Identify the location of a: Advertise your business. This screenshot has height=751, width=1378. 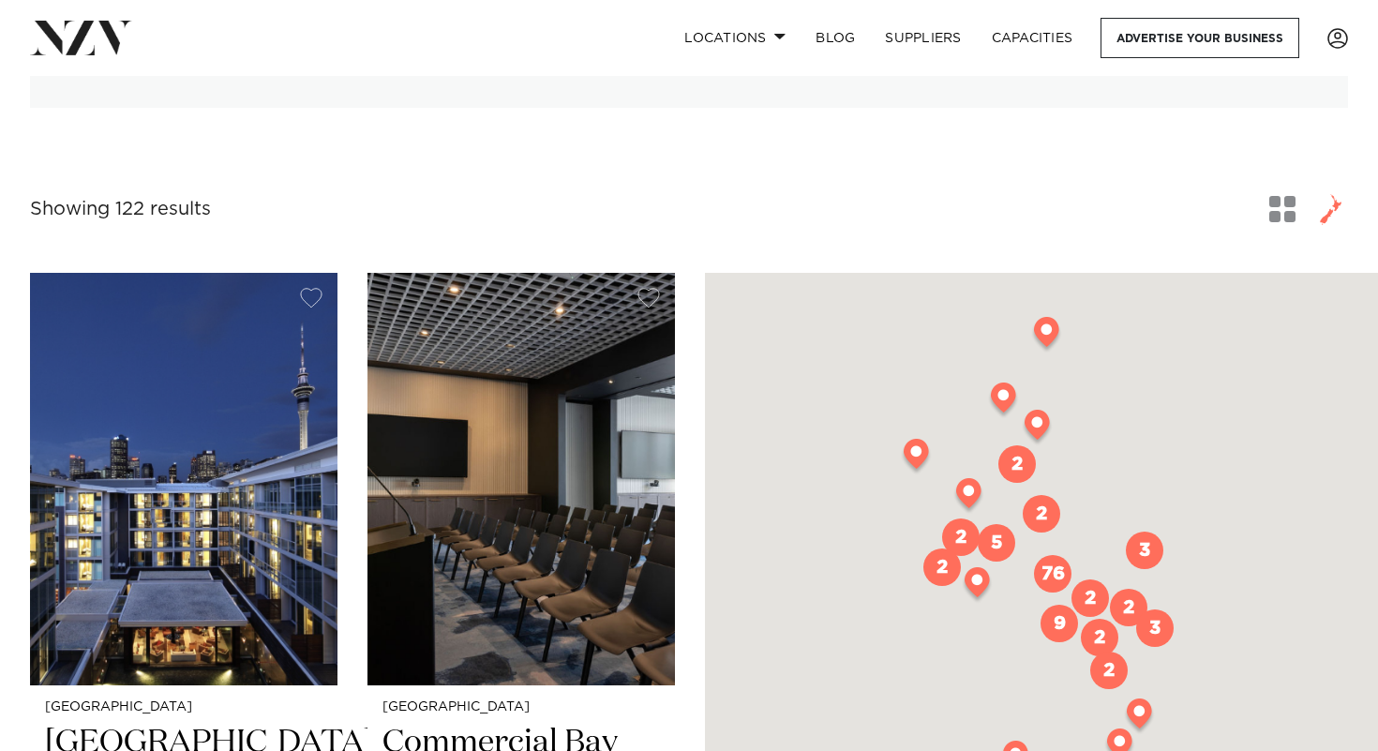
(1200, 38).